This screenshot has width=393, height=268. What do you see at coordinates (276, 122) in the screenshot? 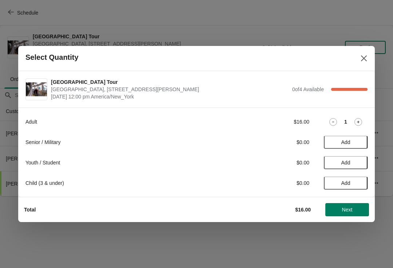
I see `div: $16.00` at bounding box center [276, 122].